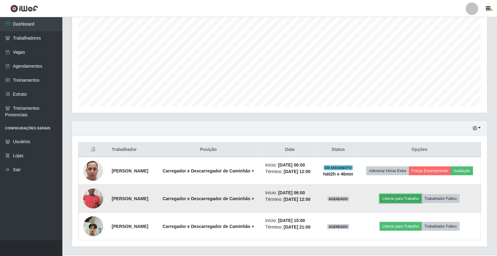 Image resolution: width=497 pixels, height=256 pixels. I want to click on th: Posição, so click(208, 150).